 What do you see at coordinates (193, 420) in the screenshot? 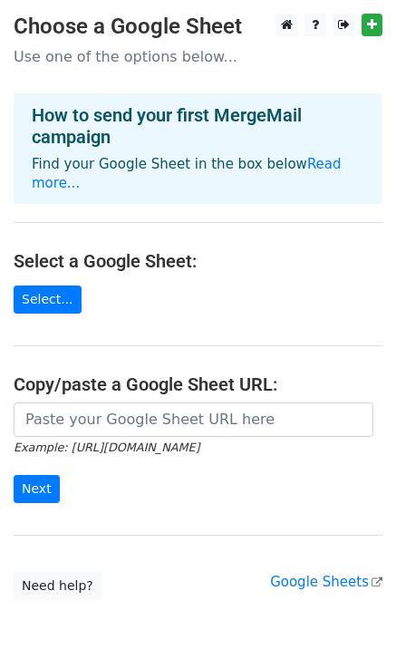
I see `input: Paste your Google Sheet URL here` at bounding box center [193, 420].